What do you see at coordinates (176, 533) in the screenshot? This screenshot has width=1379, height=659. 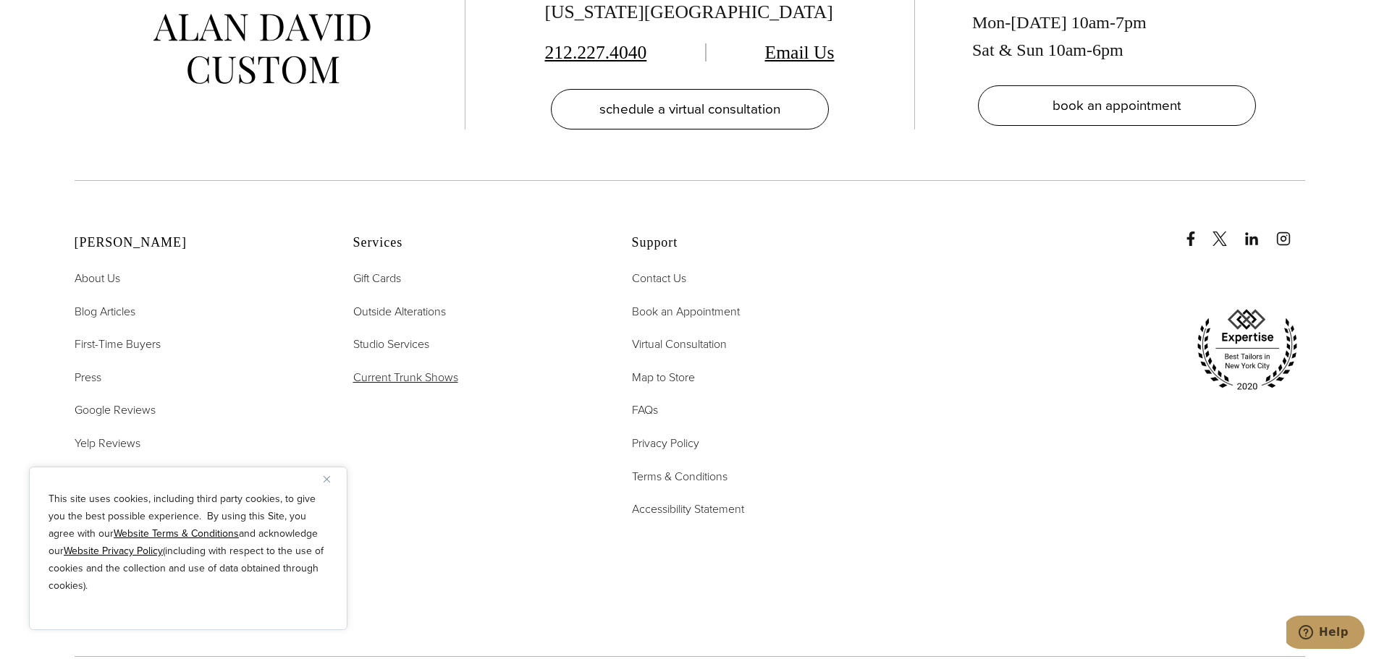 I see `u: Website Terms & Conditions` at bounding box center [176, 533].